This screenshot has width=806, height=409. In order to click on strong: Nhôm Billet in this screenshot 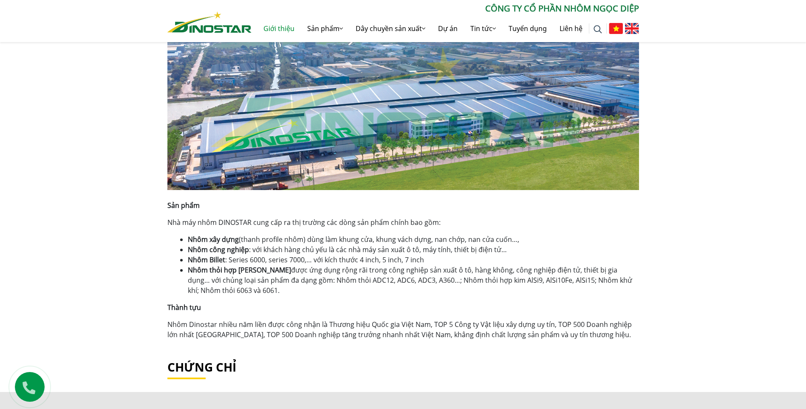, I will do `click(207, 260)`.